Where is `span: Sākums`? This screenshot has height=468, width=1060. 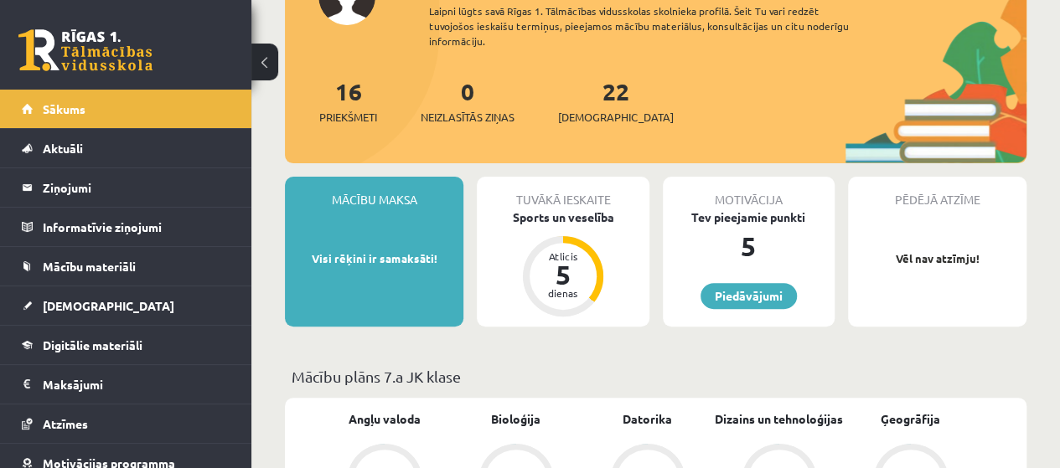
span: Sākums is located at coordinates (64, 109).